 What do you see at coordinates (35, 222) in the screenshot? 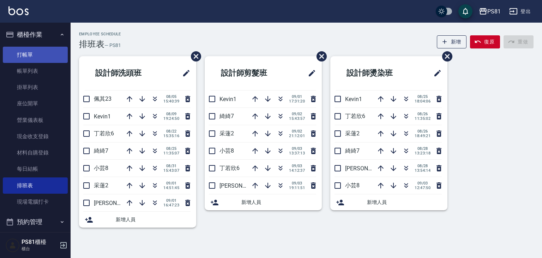
I see `button: 預約管理` at bounding box center [35, 222].